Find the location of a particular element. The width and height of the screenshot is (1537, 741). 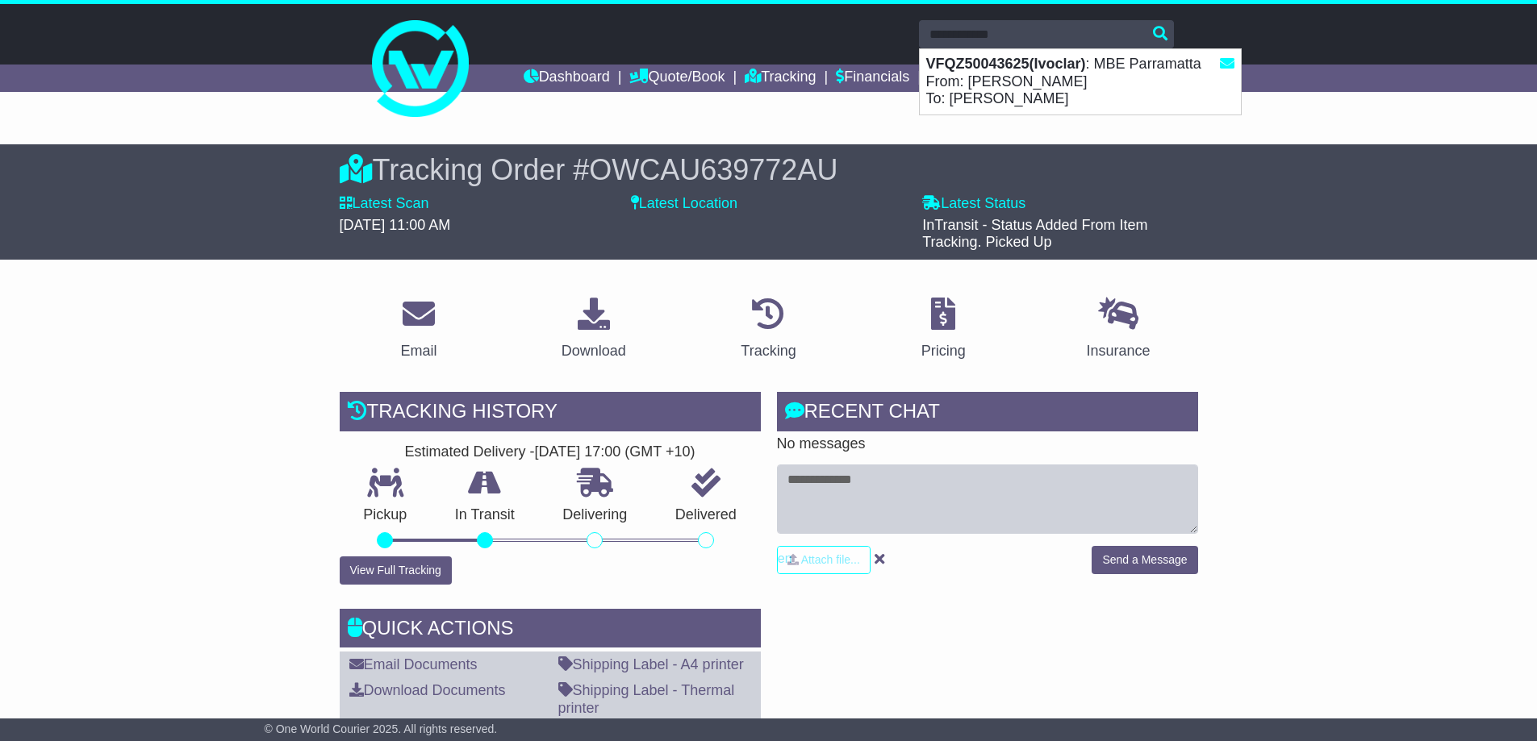

span: OWCAU639772AU is located at coordinates (713, 169).